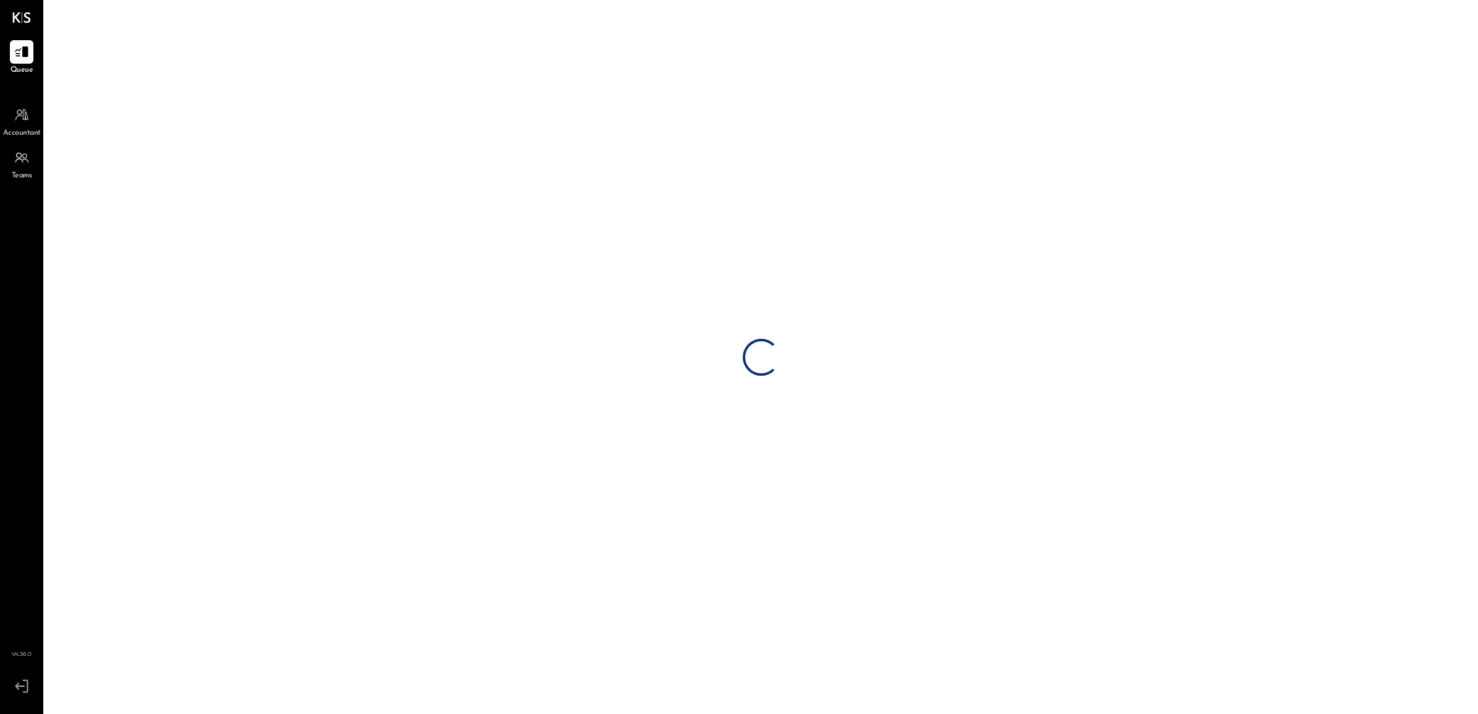  Describe the element at coordinates (22, 58) in the screenshot. I see `a: Queue` at that location.